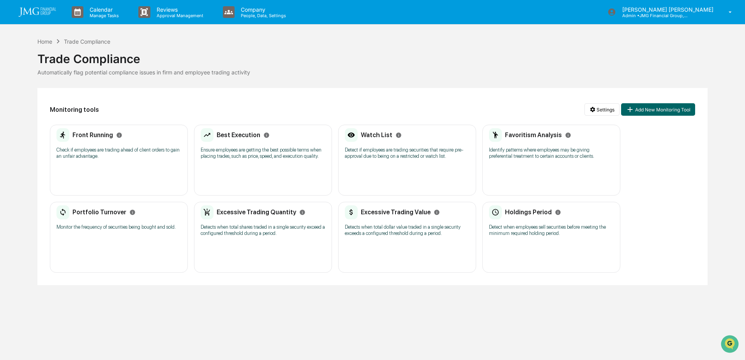 The width and height of the screenshot is (745, 360). I want to click on button: Settings, so click(602, 109).